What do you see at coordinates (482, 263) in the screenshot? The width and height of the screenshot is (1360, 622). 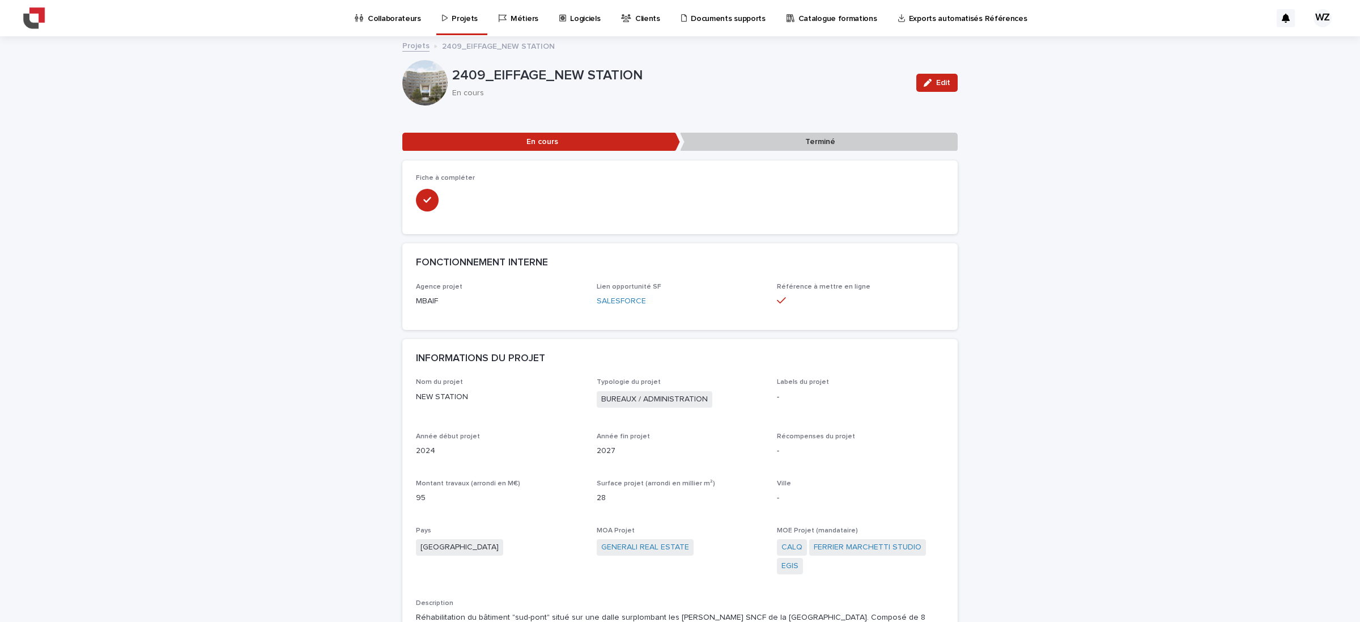 I see `h2: FONCTIONNEMENT INTERNE` at bounding box center [482, 263].